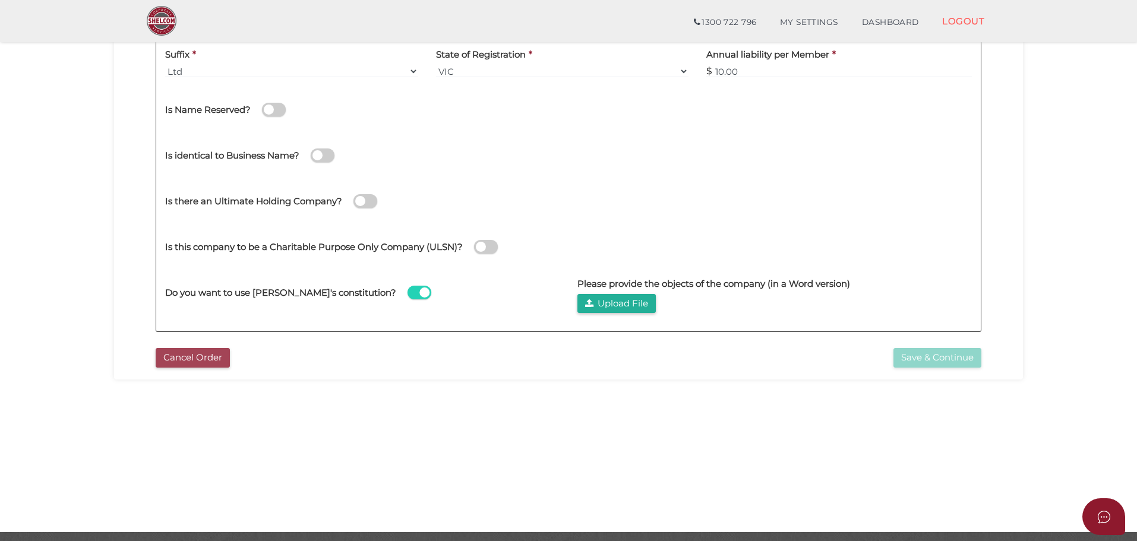 The height and width of the screenshot is (541, 1137). Describe the element at coordinates (232, 156) in the screenshot. I see `h4: Is identical to Business Name?` at that location.